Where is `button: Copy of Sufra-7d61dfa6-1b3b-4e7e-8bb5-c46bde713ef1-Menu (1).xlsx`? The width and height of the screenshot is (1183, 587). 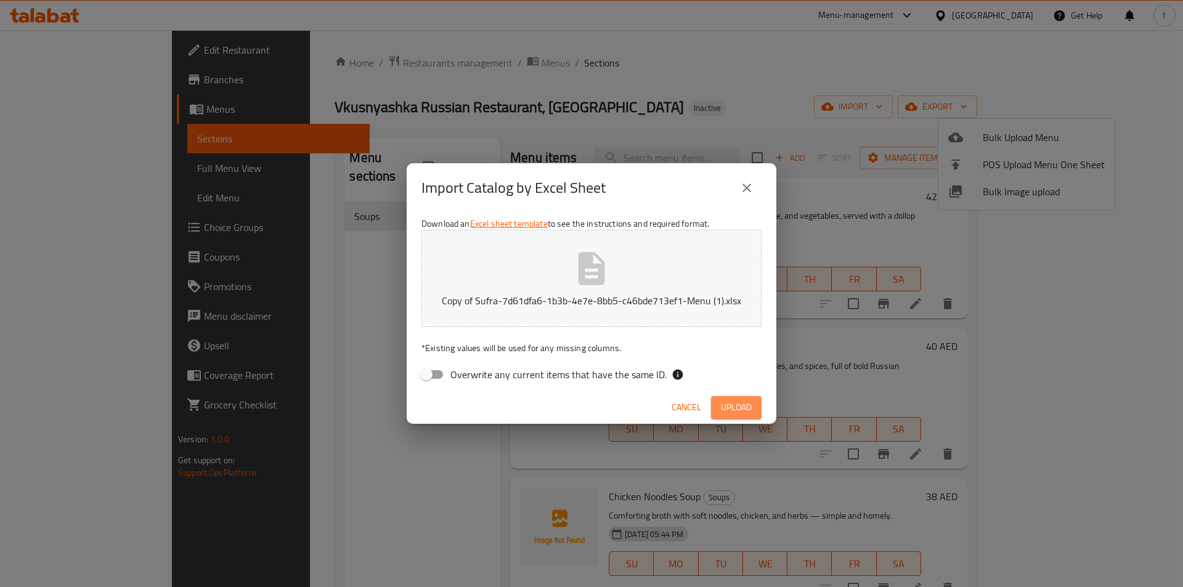 button: Copy of Sufra-7d61dfa6-1b3b-4e7e-8bb5-c46bde713ef1-Menu (1).xlsx is located at coordinates (591, 278).